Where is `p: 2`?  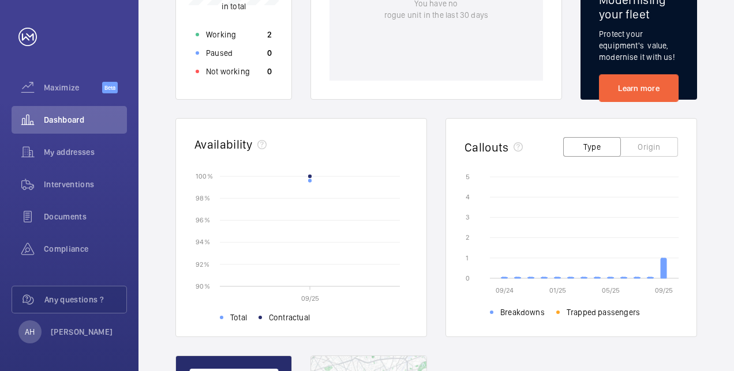 p: 2 is located at coordinates (269, 35).